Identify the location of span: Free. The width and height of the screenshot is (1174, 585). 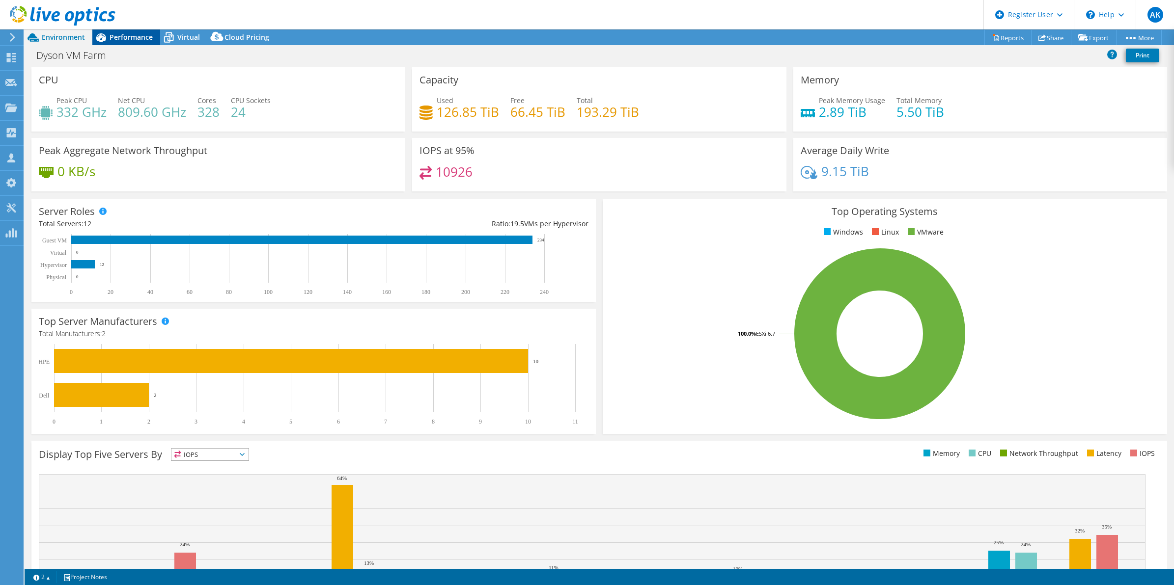
(517, 100).